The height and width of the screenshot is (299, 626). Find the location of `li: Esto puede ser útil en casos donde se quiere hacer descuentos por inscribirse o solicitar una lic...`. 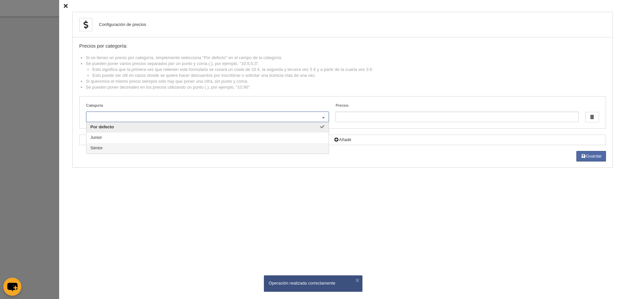

li: Esto puede ser útil en casos donde se quiere hacer descuentos por inscribirse o solicitar una lic... is located at coordinates (349, 76).